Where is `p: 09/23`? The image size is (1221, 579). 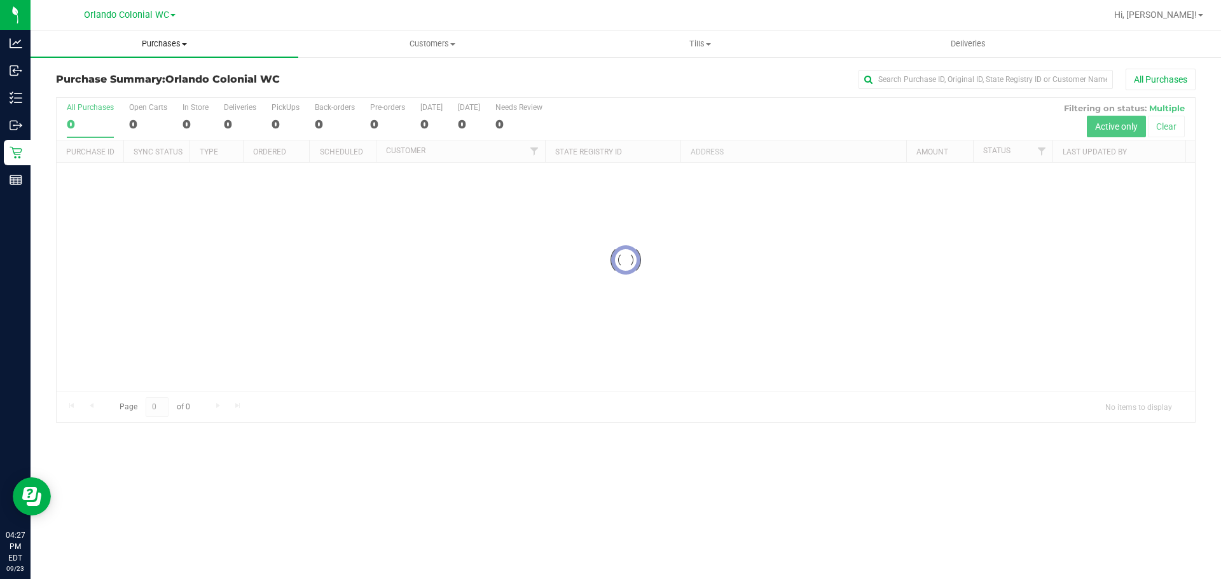
p: 09/23 is located at coordinates (15, 569).